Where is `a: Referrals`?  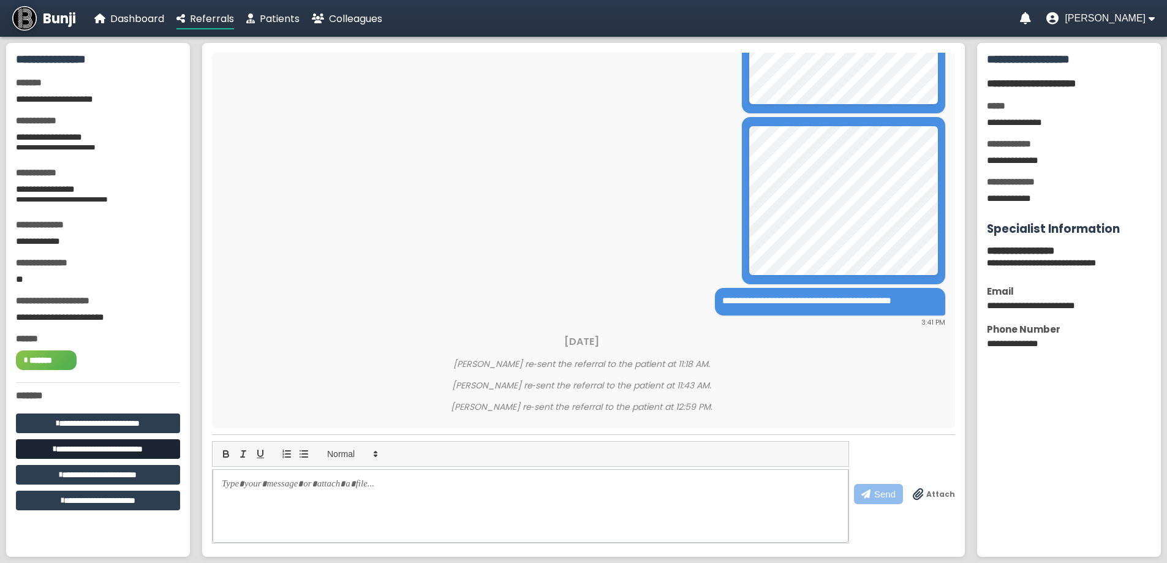
a: Referrals is located at coordinates (205, 18).